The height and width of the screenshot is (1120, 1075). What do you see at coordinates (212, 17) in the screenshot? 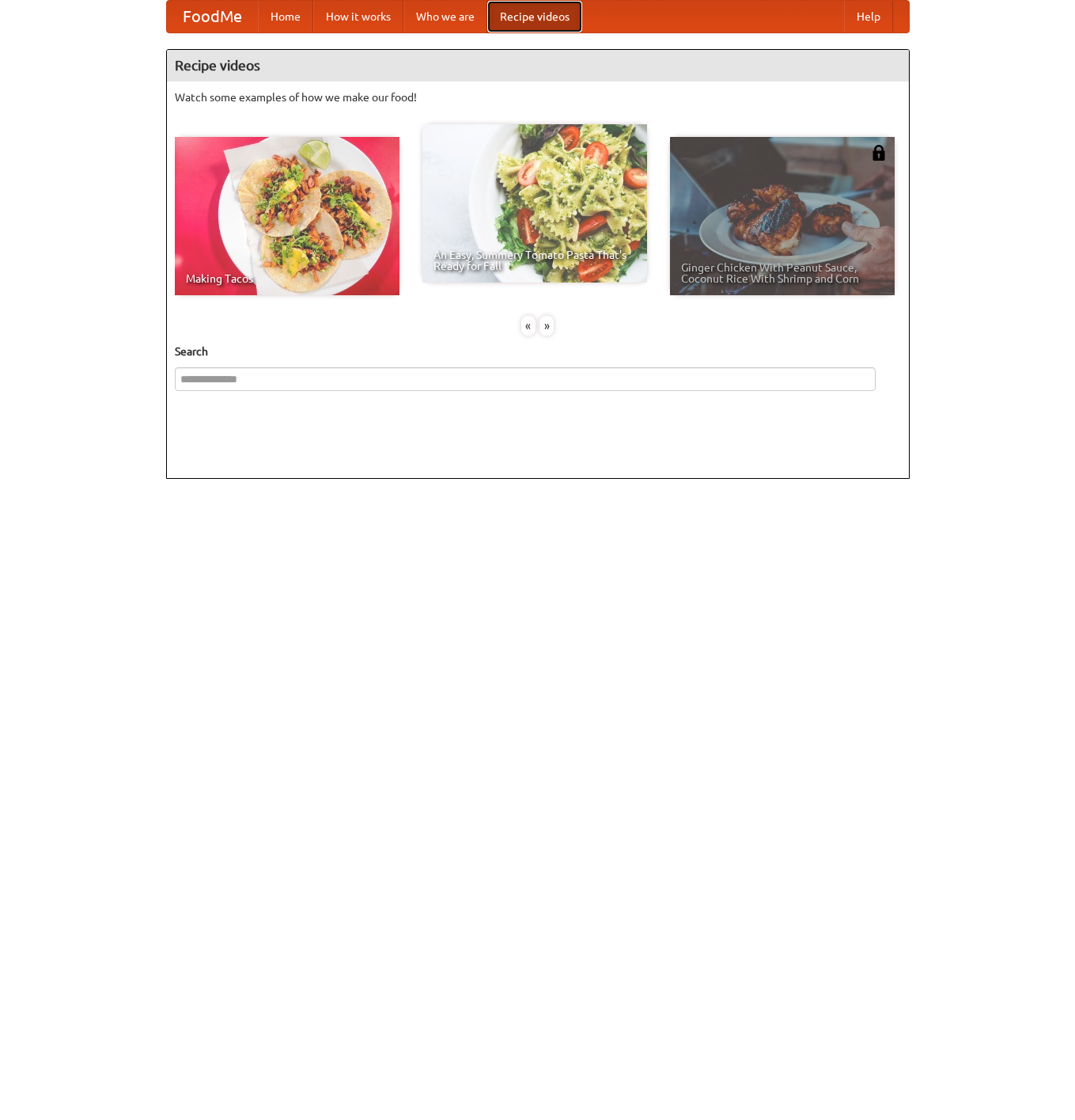
I see `a: FoodMe` at bounding box center [212, 17].